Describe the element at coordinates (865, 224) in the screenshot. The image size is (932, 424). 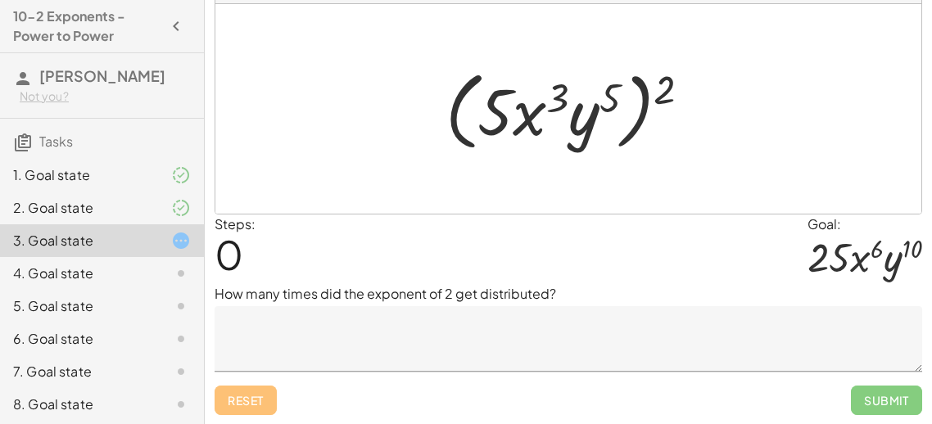
I see `div: Goal:` at that location.